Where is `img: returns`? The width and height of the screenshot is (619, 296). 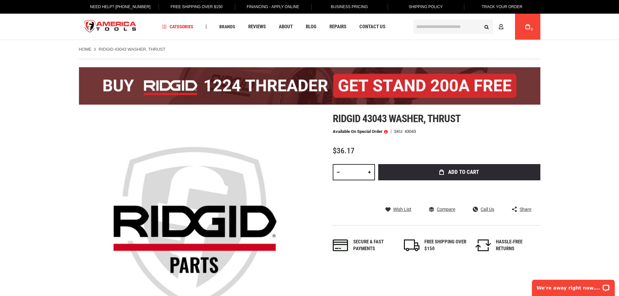 img: returns is located at coordinates (483, 245).